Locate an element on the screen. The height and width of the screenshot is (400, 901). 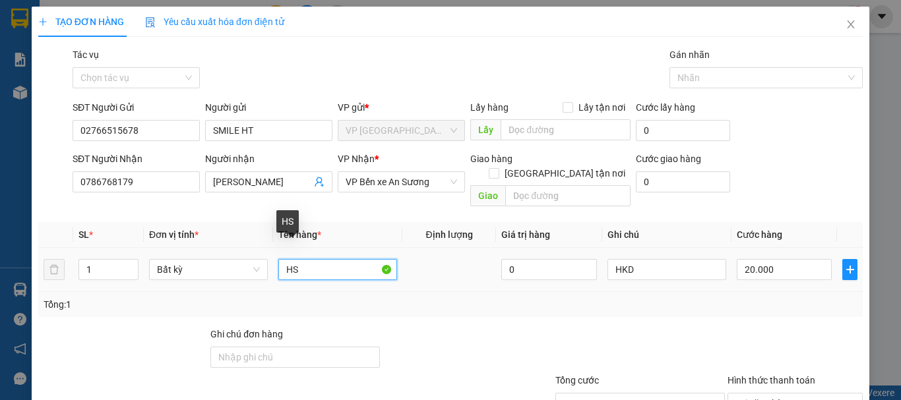
label: Gán nhãn is located at coordinates (689, 55).